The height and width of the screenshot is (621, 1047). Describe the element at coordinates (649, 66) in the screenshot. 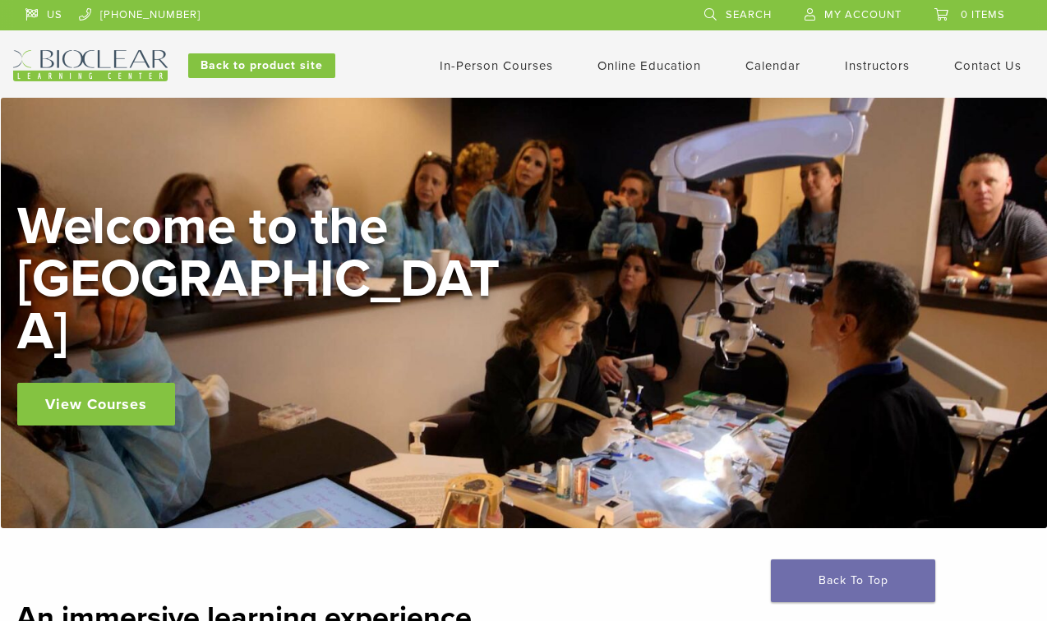

I see `a: Online Education` at that location.